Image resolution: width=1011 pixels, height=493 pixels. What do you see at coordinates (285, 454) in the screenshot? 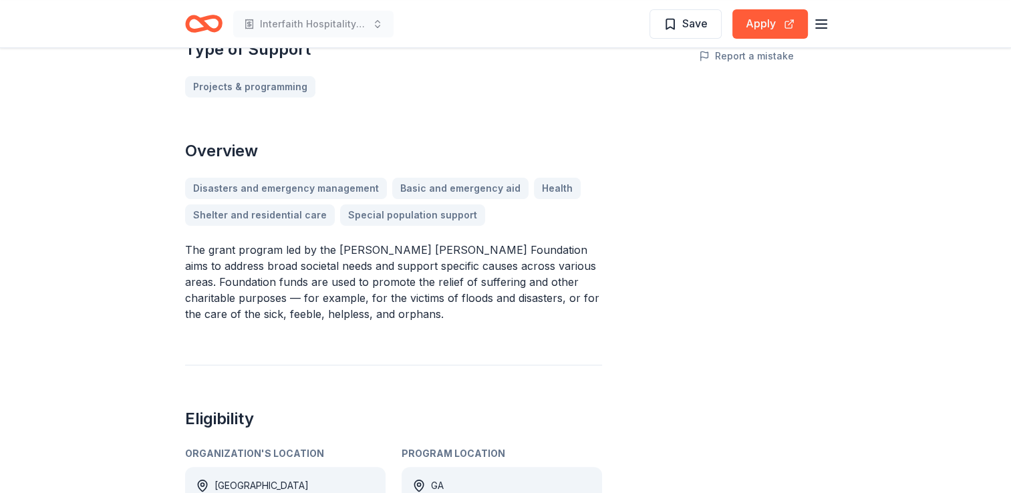
I see `div: Organization's Location` at bounding box center [285, 454].